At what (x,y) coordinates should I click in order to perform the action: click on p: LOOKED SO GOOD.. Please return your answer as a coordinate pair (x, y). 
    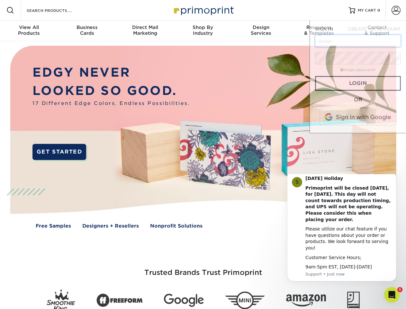
    Looking at the image, I should click on (111, 91).